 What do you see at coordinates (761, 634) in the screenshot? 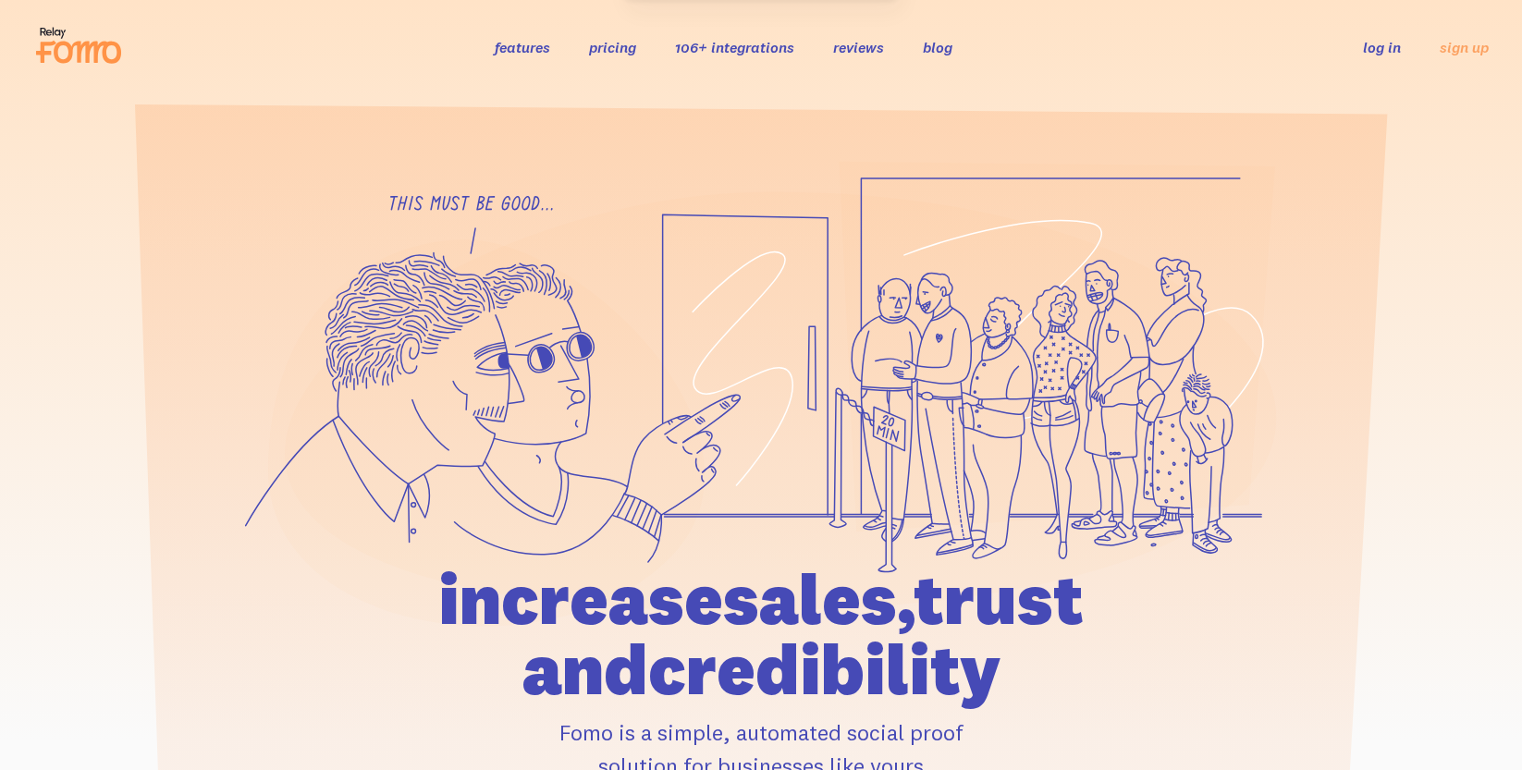
I see `h1: increase sales, trust and credibility` at bounding box center [761, 634].